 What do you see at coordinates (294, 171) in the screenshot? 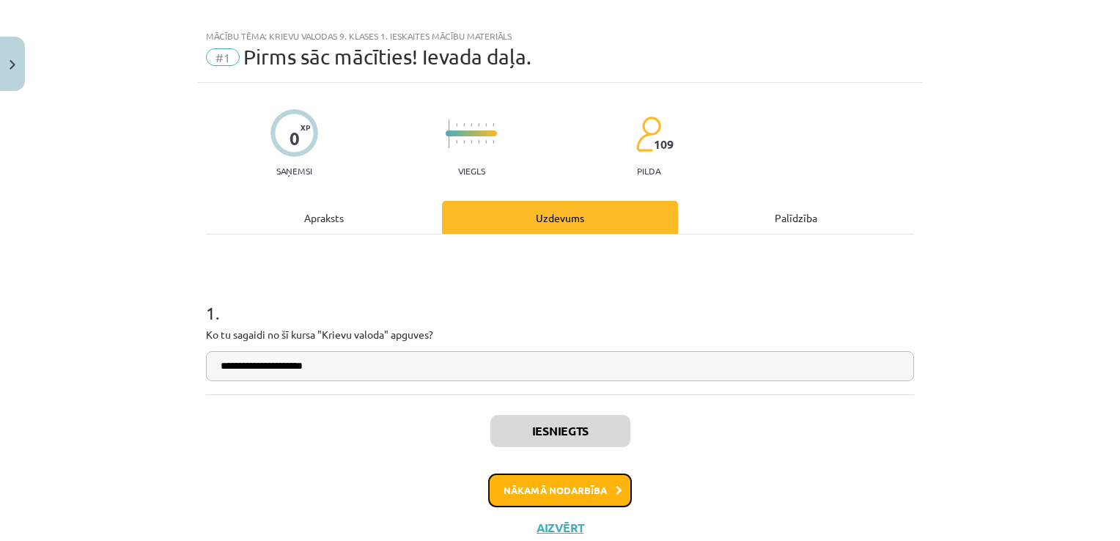
I see `p: Saņemsi` at bounding box center [294, 171].